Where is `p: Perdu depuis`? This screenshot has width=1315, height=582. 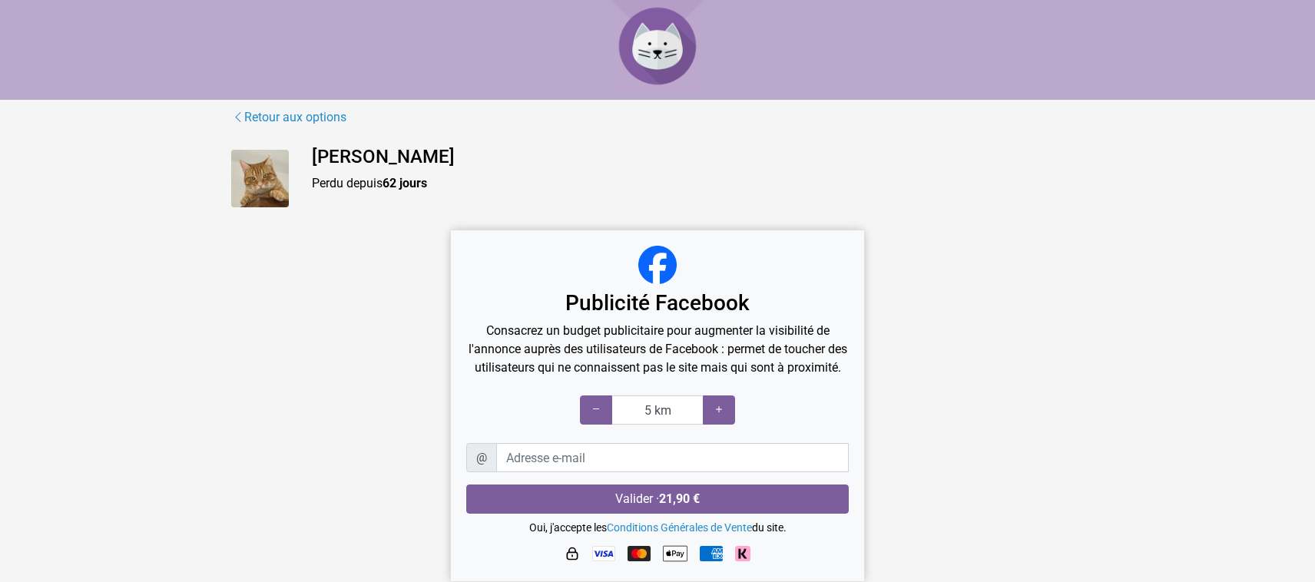
p: Perdu depuis is located at coordinates (697, 184).